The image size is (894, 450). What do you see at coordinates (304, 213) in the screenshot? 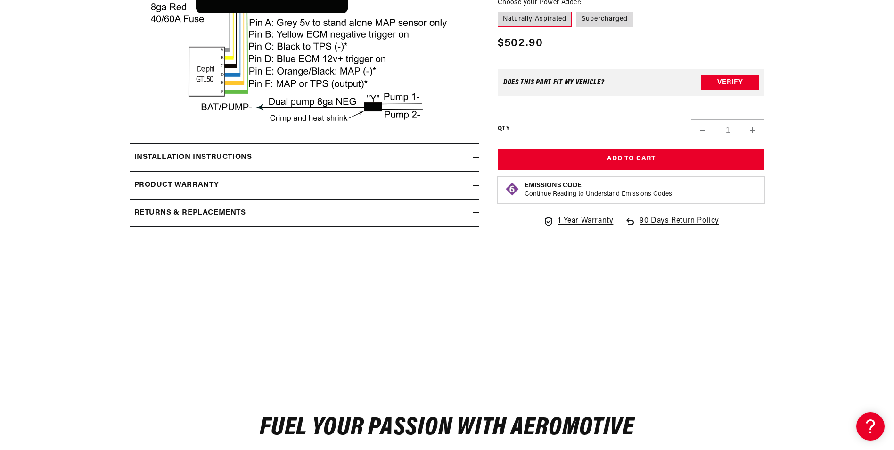
I see `summary: Returns & replacements` at bounding box center [304, 213].